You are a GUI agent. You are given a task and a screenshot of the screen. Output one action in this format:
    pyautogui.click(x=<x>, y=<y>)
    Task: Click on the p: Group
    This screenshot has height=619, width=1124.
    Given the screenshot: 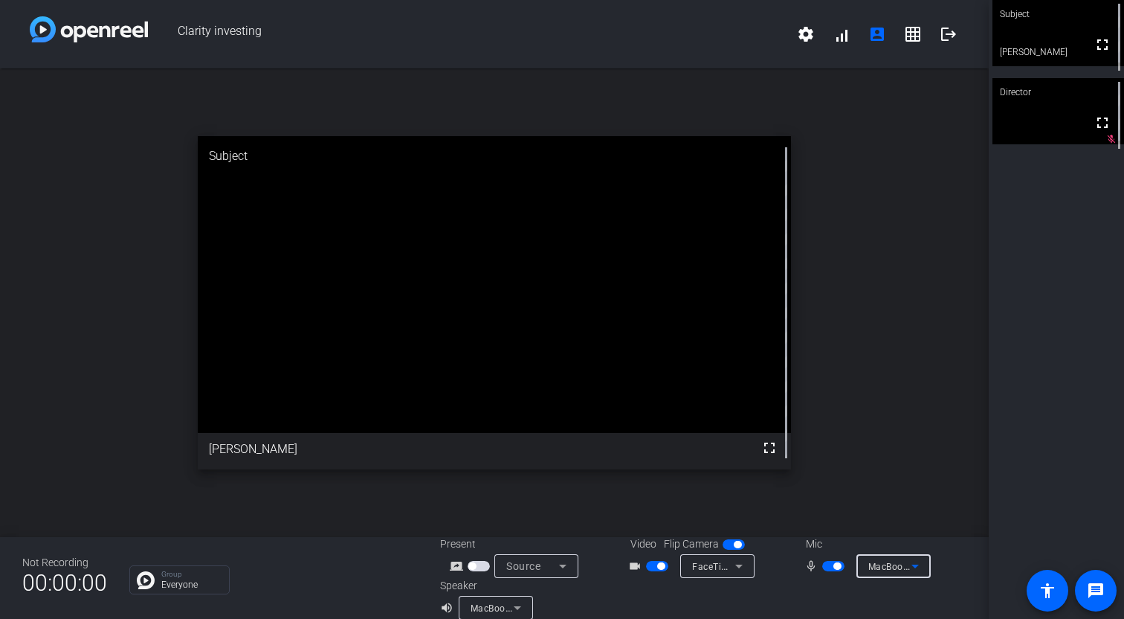 What is the action you would take?
    pyautogui.click(x=191, y=574)
    